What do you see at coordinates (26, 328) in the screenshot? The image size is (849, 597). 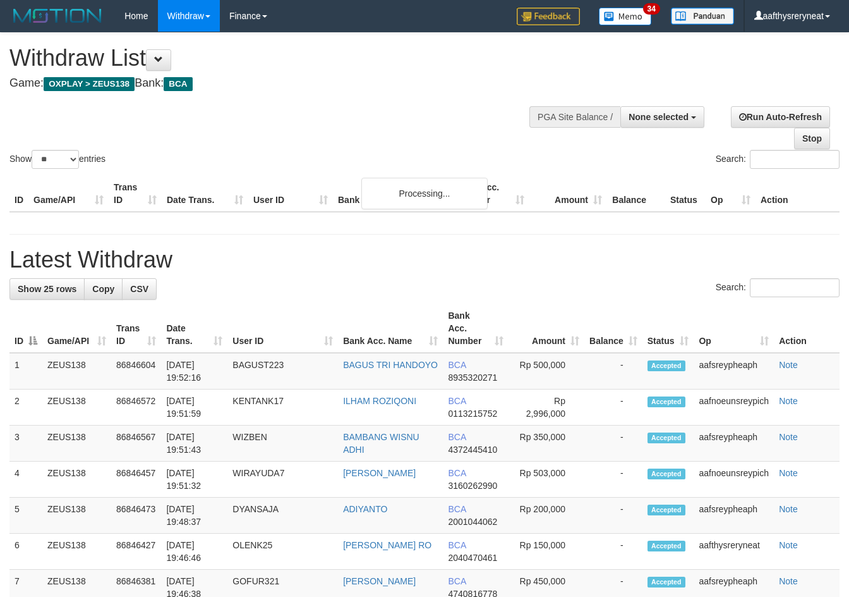 I see `th: ID: activate to sort column descending` at bounding box center [26, 328].